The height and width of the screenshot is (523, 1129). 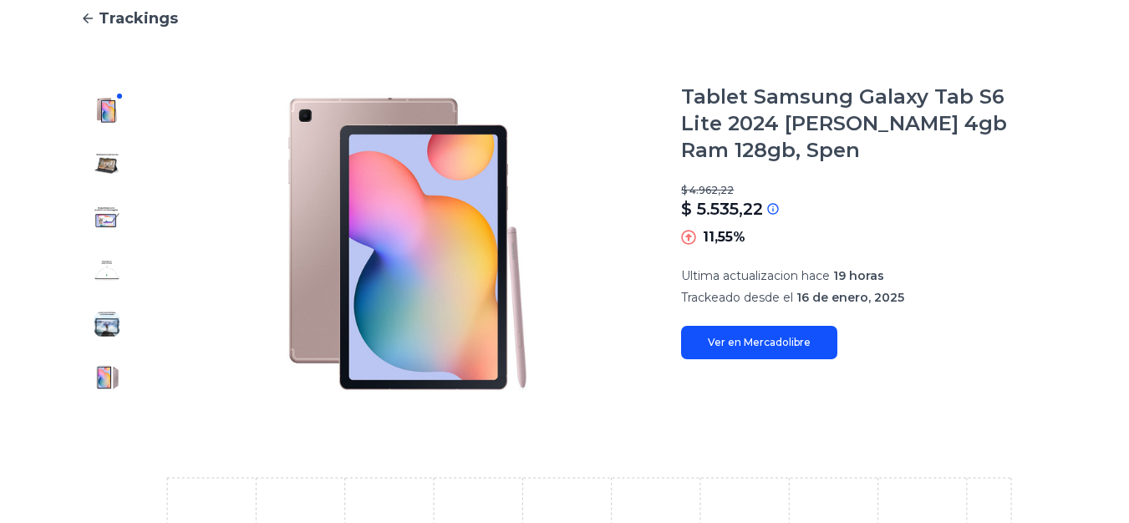 I want to click on span: 16 de enero, 2025, so click(x=850, y=297).